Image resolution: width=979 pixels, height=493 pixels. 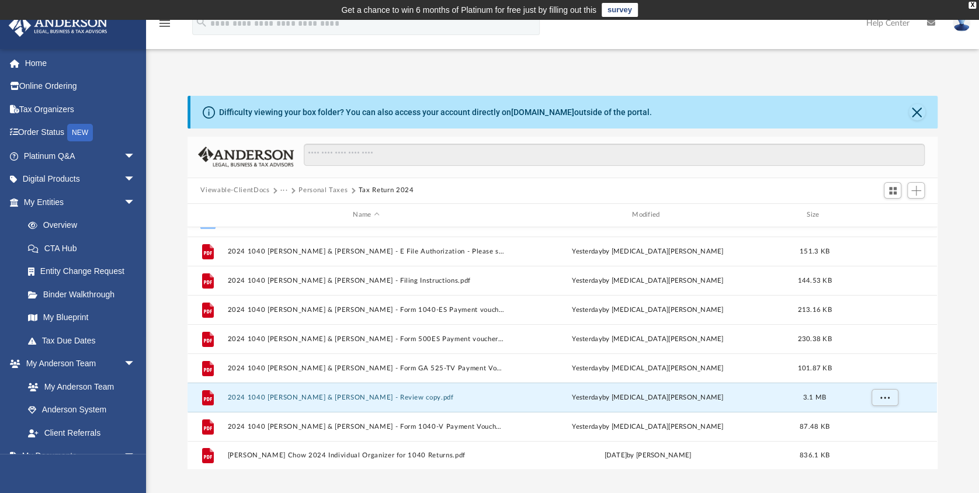 I want to click on i: menu, so click(x=165, y=23).